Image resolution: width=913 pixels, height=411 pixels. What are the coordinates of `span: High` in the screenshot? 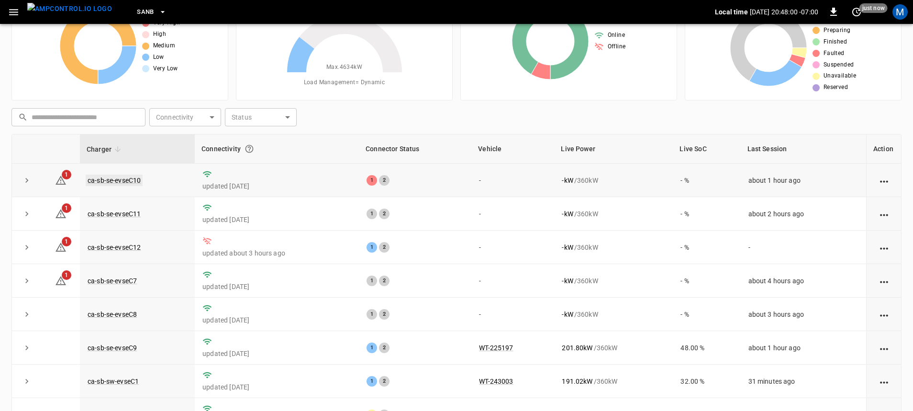 It's located at (160, 34).